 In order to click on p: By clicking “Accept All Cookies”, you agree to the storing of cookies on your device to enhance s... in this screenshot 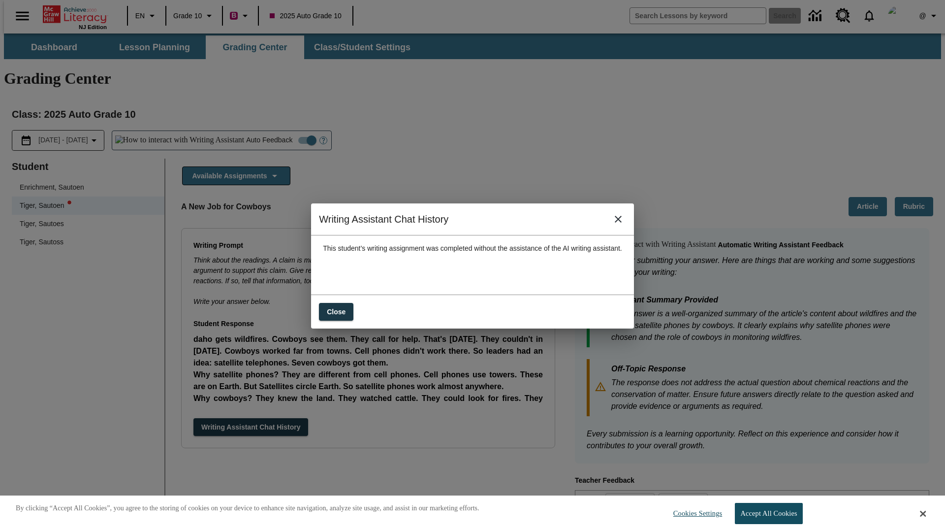, I will do `click(248, 508)`.